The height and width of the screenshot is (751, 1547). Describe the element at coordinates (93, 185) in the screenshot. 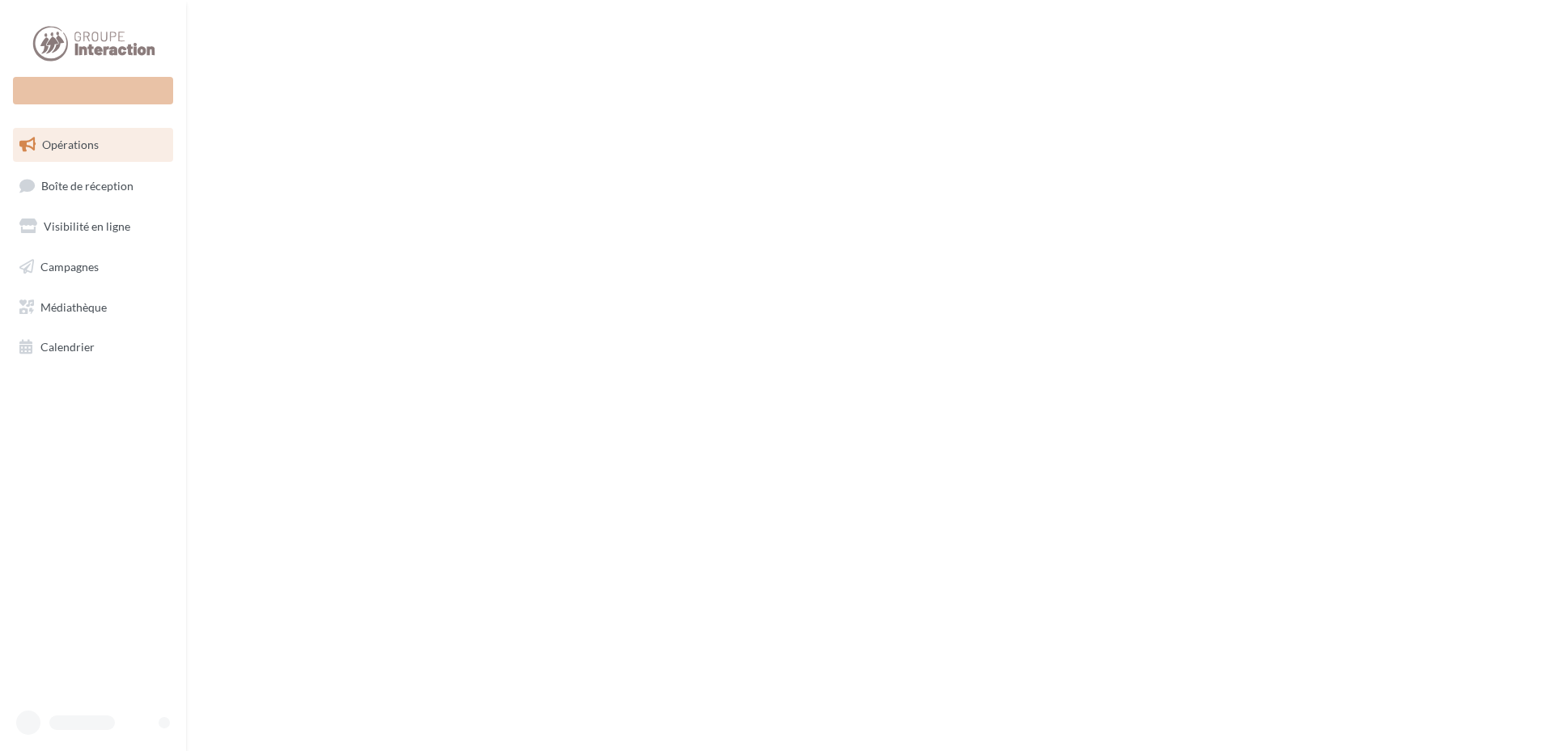

I see `a: Boîte de réception` at that location.